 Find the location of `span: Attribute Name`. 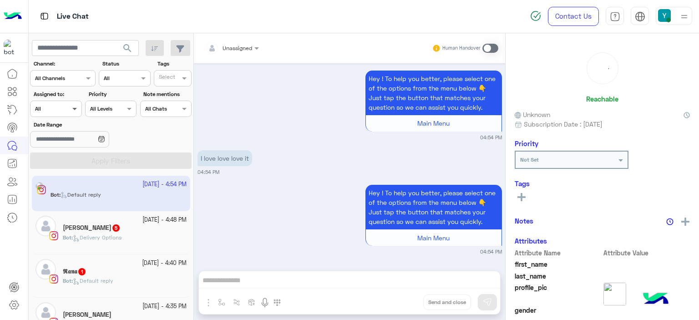

span: Attribute Name is located at coordinates (558, 252).